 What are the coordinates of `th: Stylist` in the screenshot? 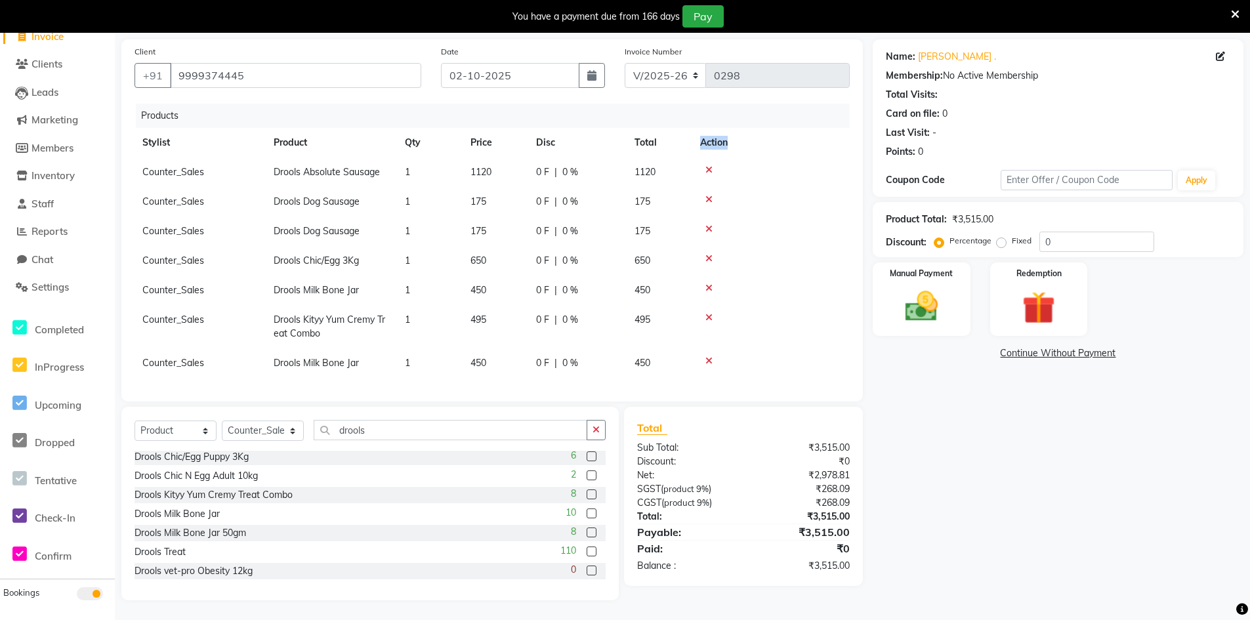 It's located at (200, 142).